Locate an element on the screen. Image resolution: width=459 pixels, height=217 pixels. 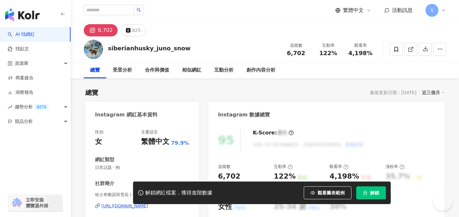
span: lock is located at coordinates (366, 193).